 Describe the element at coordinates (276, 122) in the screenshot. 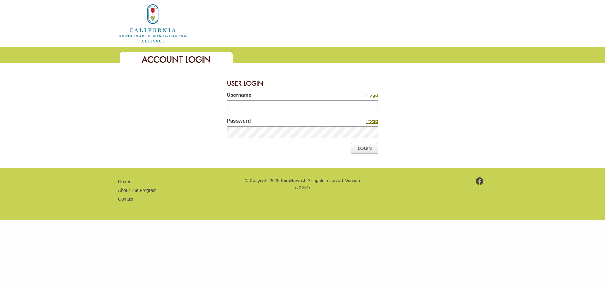

I see `label: Password` at that location.